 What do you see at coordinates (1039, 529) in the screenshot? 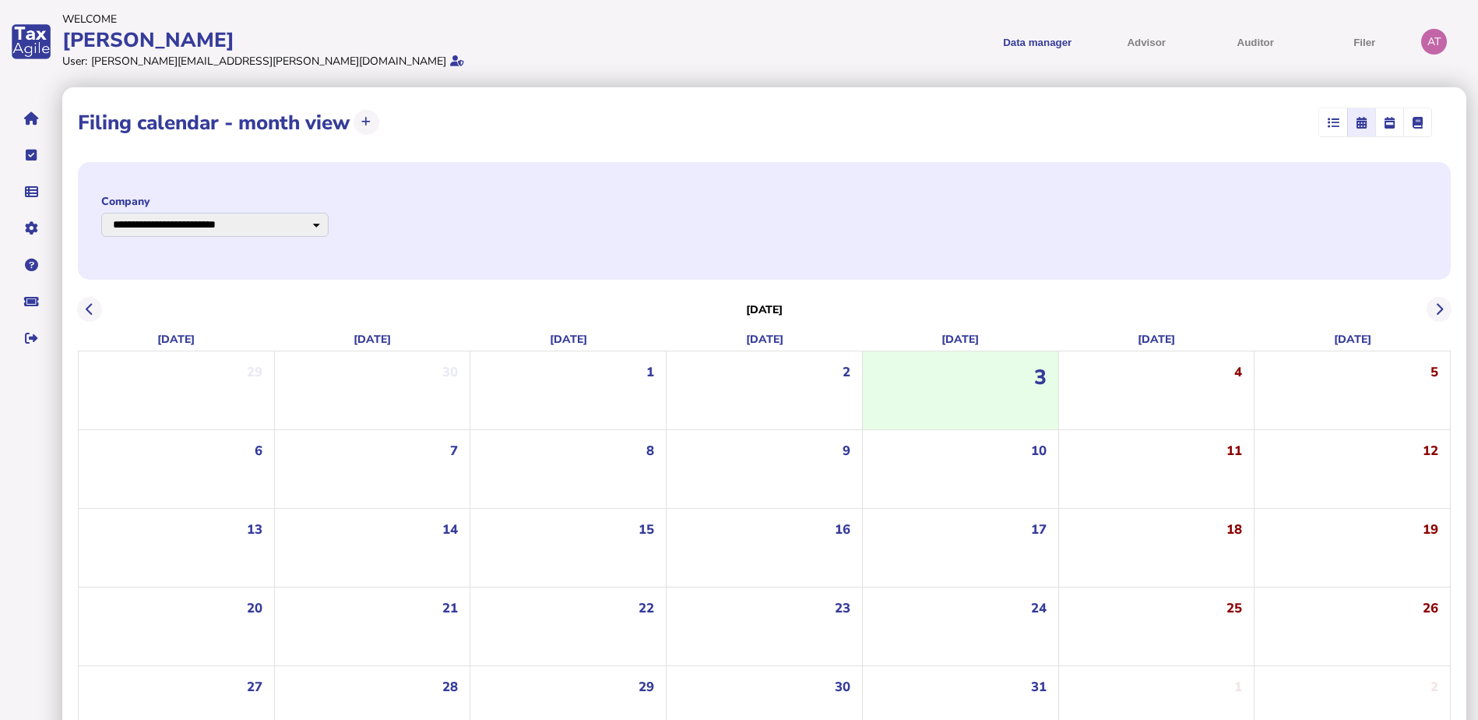
I see `span: 17` at bounding box center [1039, 529].